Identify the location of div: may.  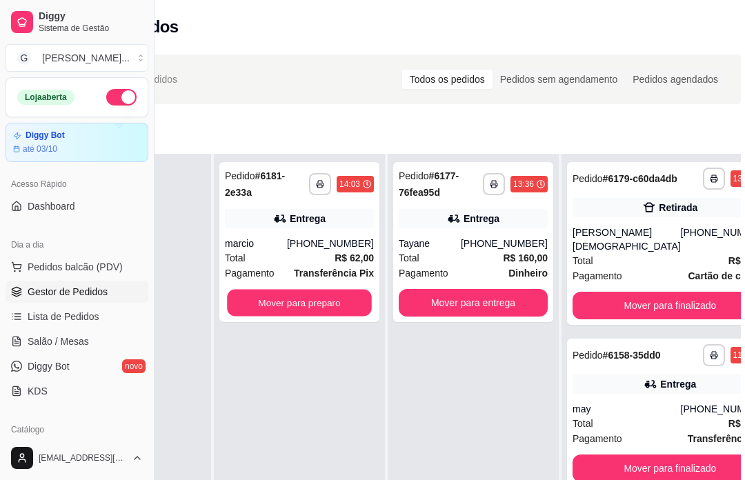
(627, 409).